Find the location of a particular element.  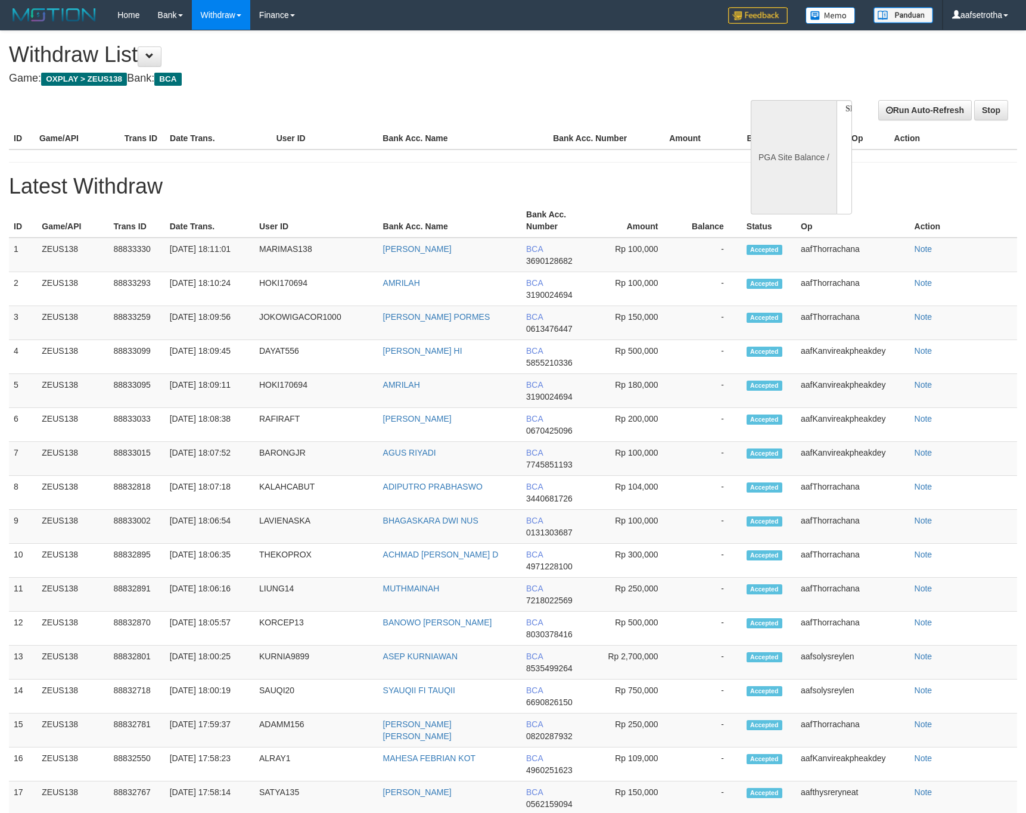

th: Action is located at coordinates (963, 220).